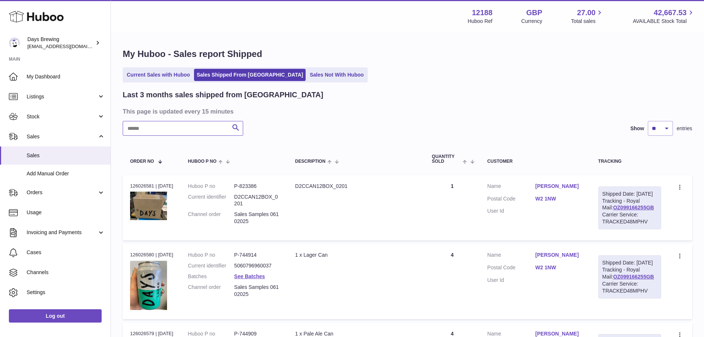  I want to click on div: Days Brewing, so click(61, 43).